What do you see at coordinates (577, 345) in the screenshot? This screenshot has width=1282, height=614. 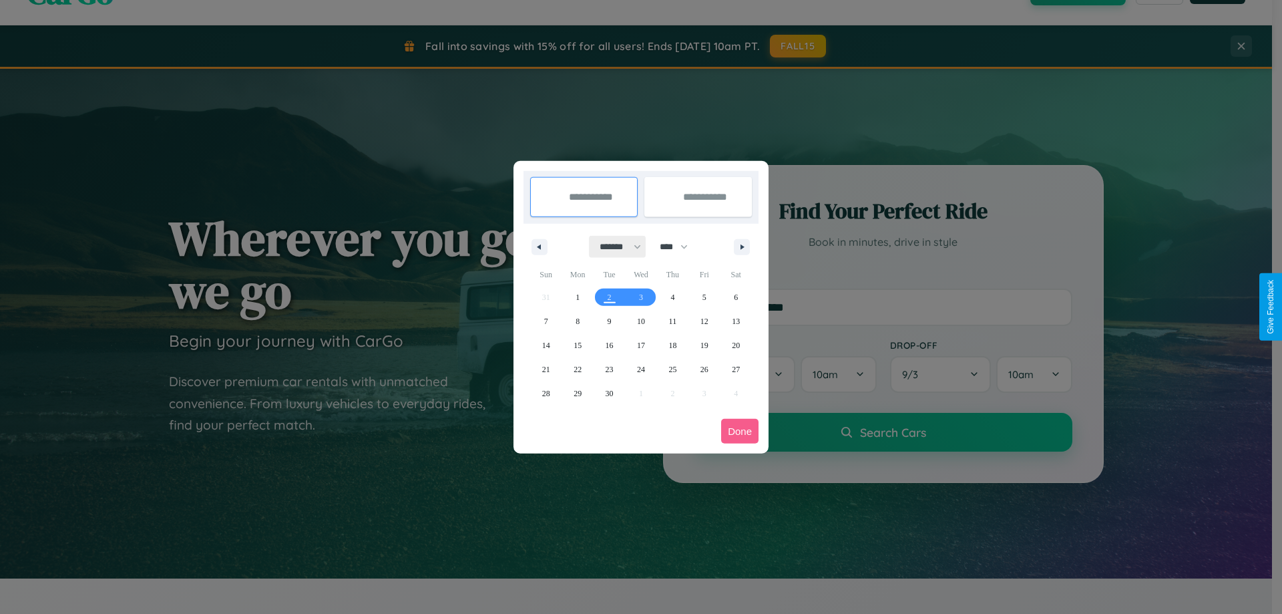 I see `button: 15` at bounding box center [577, 345].